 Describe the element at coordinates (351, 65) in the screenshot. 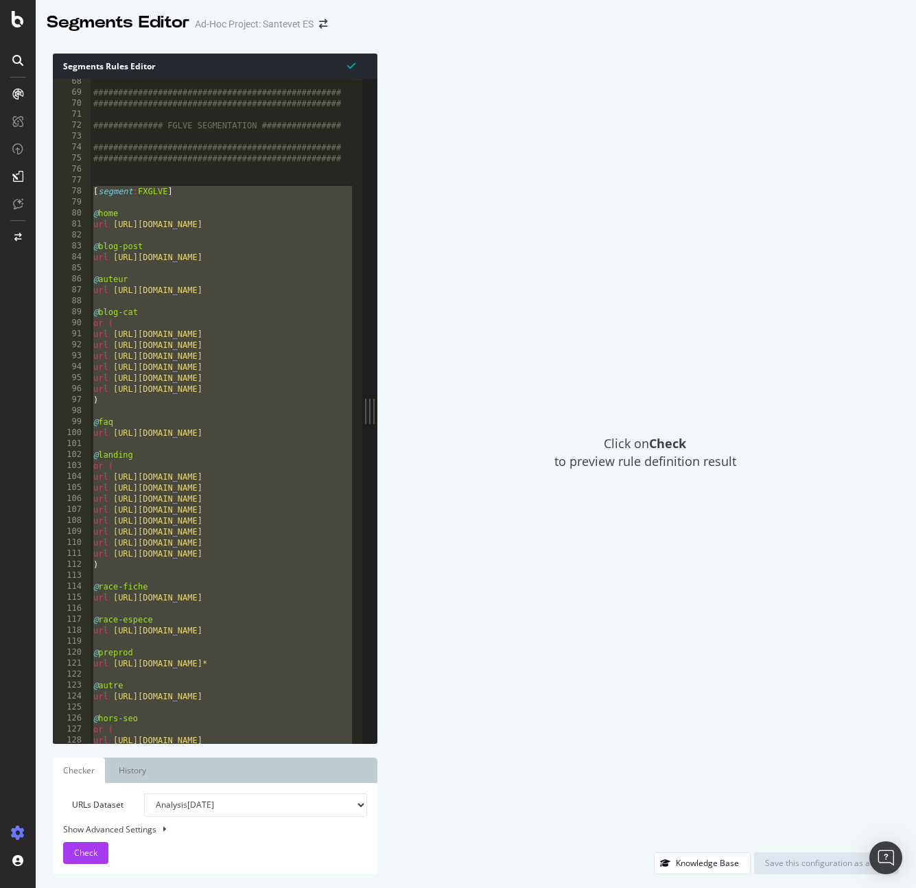

I see `span: Syntax is valid` at that location.